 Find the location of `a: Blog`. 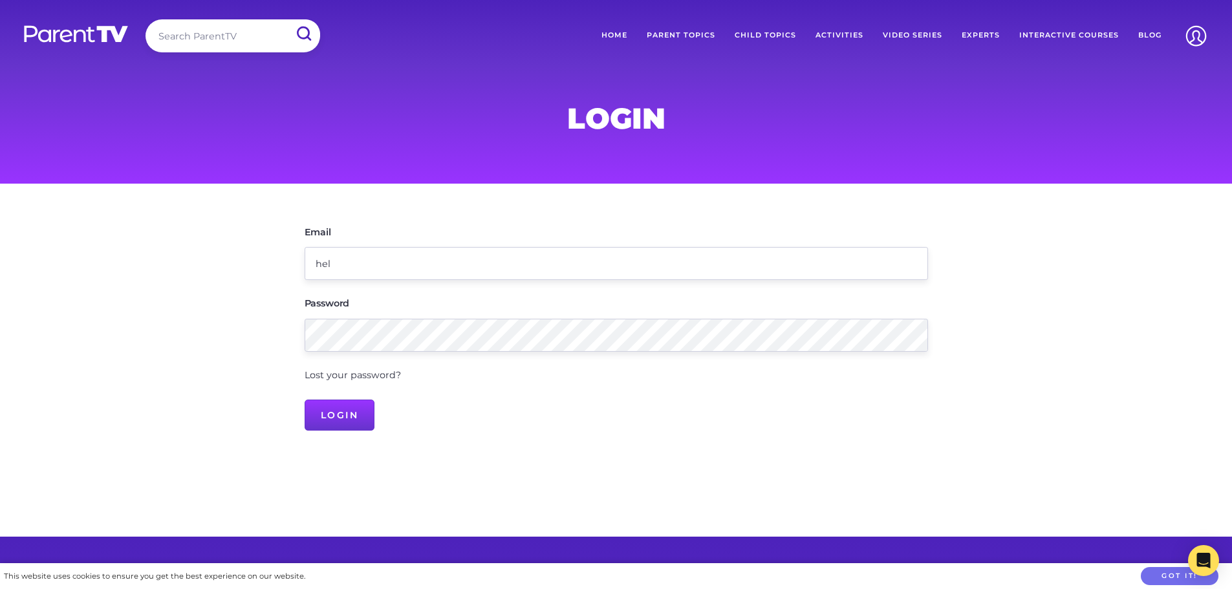

a: Blog is located at coordinates (1150, 36).